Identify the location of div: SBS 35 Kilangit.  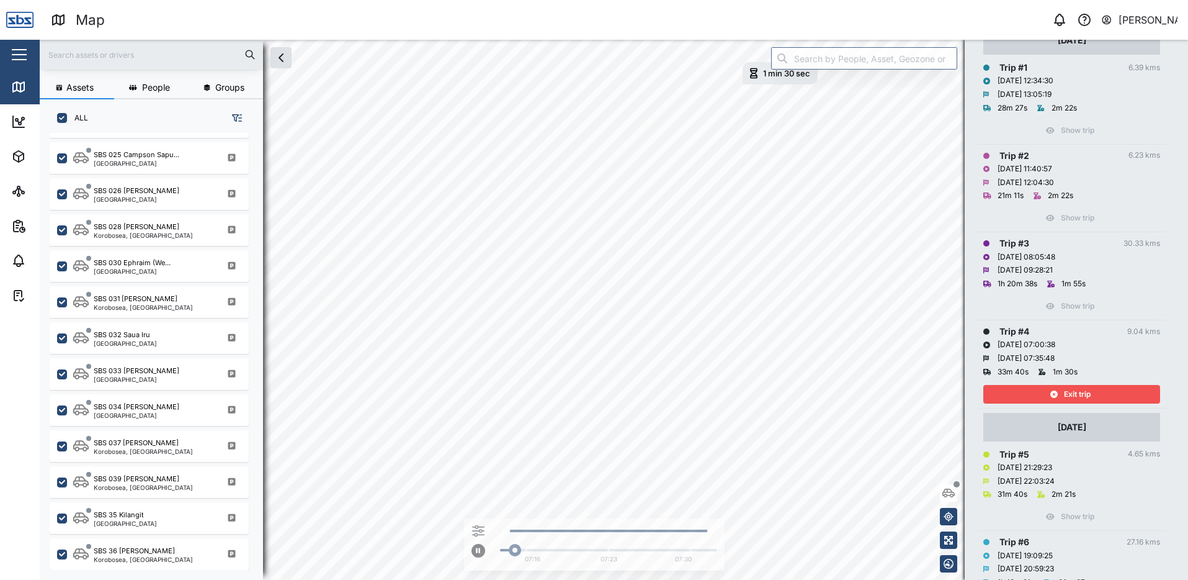
(119, 514).